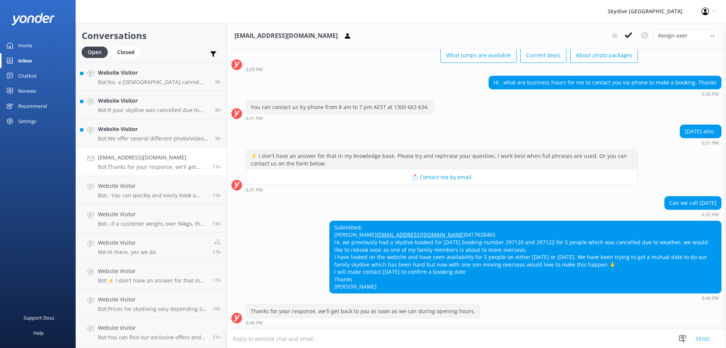  What do you see at coordinates (33, 106) in the screenshot?
I see `div: Recommend` at bounding box center [33, 106].